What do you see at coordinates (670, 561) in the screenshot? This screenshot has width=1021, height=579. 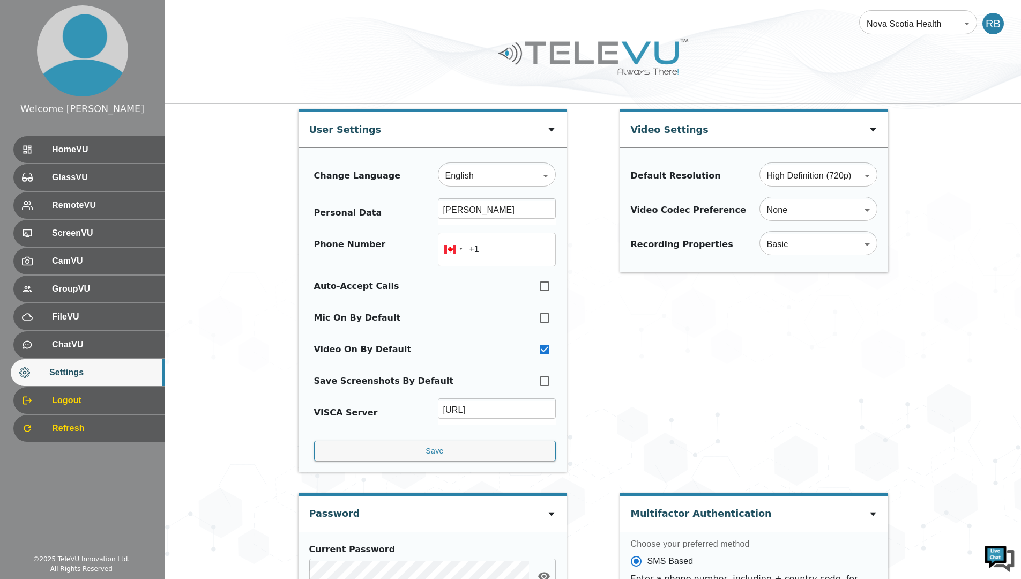 I see `span: SMS Based` at bounding box center [670, 561].